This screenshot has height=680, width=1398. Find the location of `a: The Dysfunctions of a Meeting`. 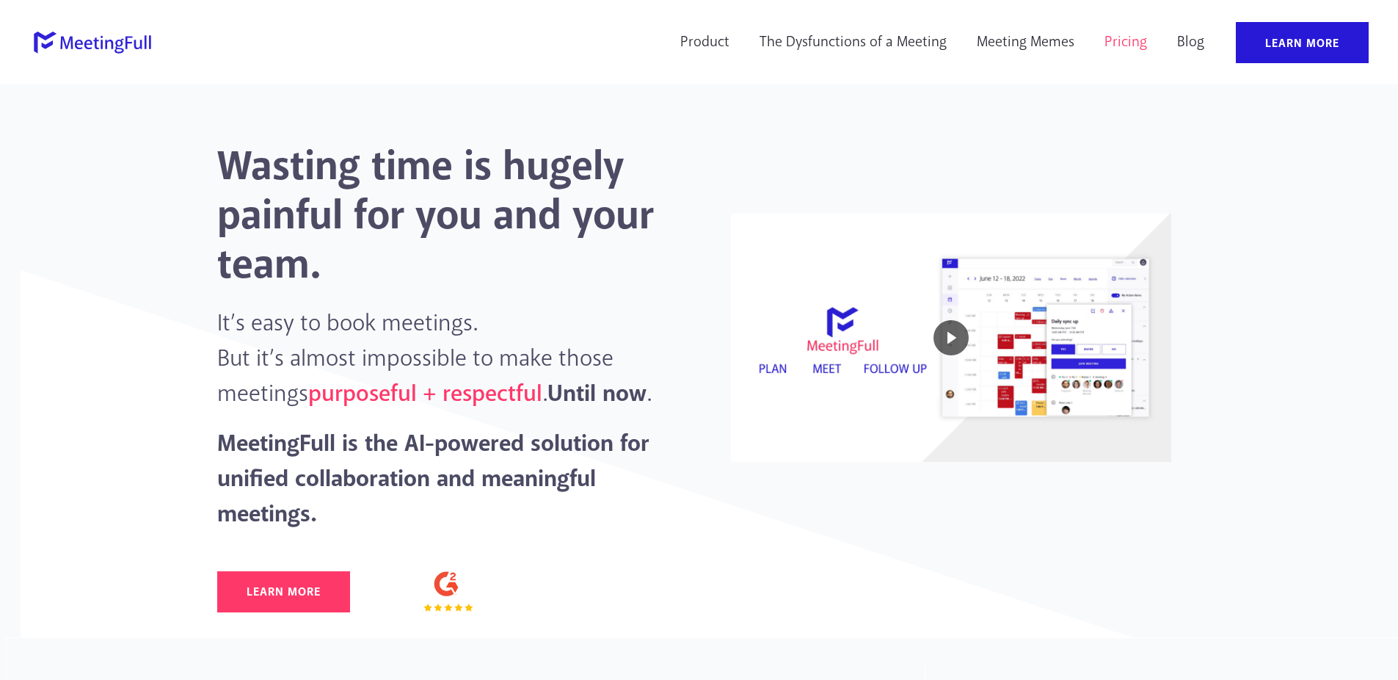

a: The Dysfunctions of a Meeting is located at coordinates (853, 43).